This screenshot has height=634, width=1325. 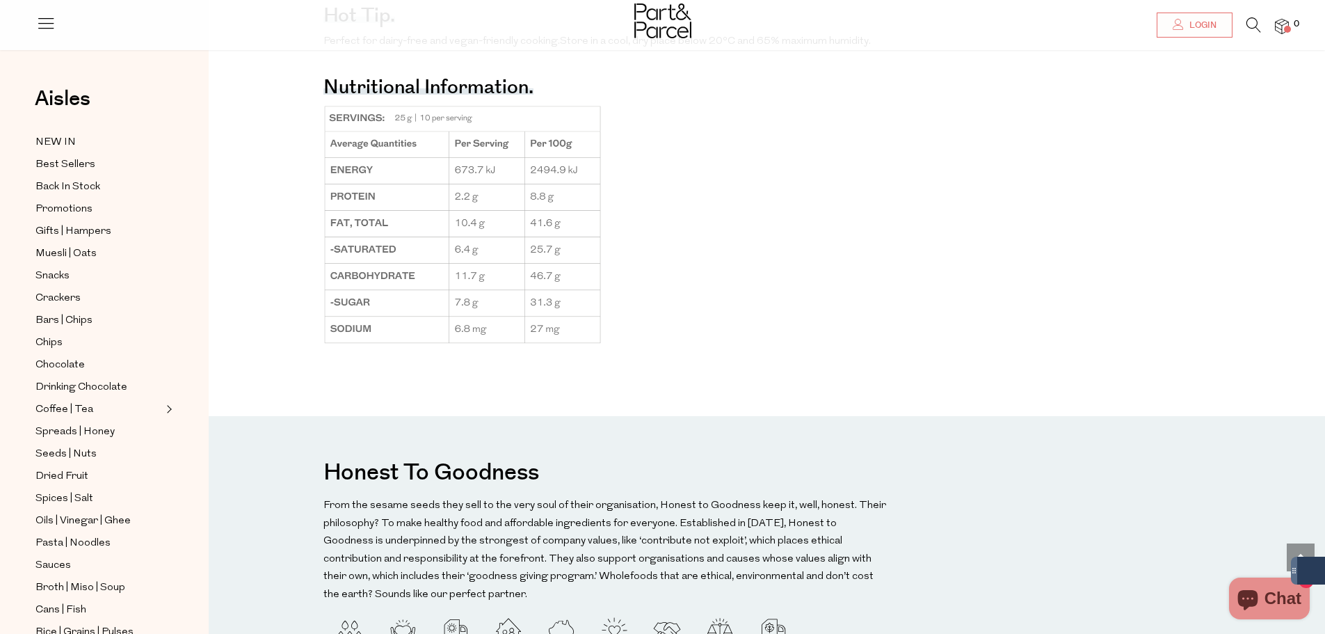 I want to click on a: Best Sellers, so click(x=99, y=164).